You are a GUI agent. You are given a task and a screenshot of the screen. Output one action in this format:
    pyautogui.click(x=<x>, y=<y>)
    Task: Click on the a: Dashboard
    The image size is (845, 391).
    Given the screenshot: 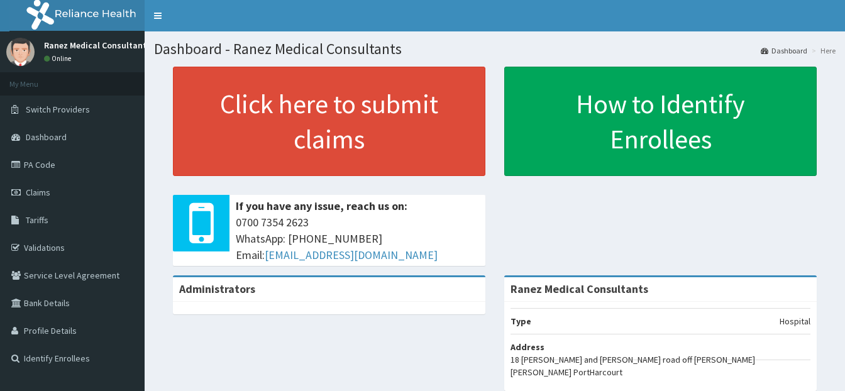 What is the action you would take?
    pyautogui.click(x=784, y=50)
    